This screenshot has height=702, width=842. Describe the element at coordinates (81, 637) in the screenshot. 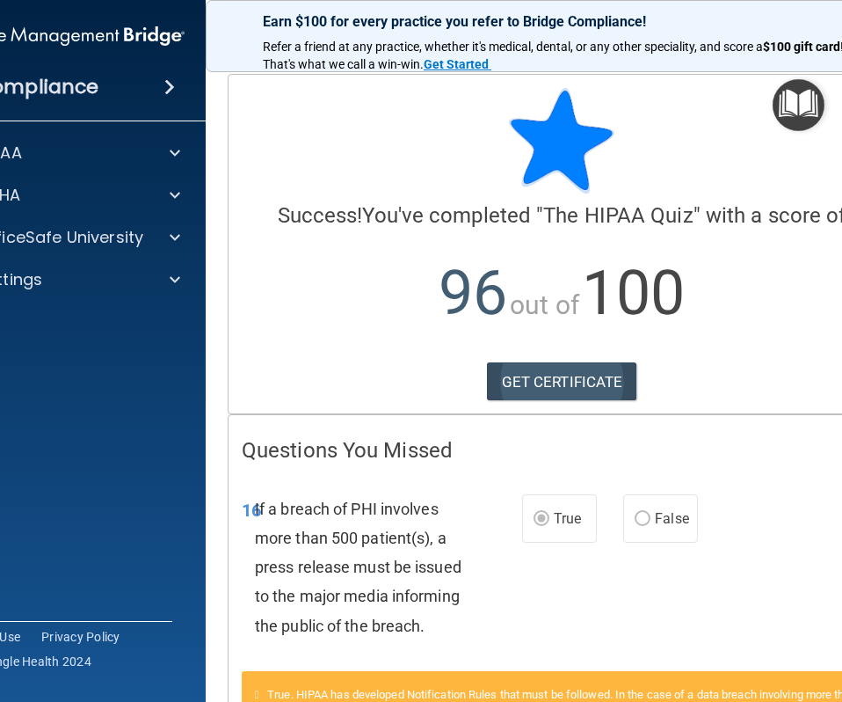

I see `a: Privacy Policy` at that location.